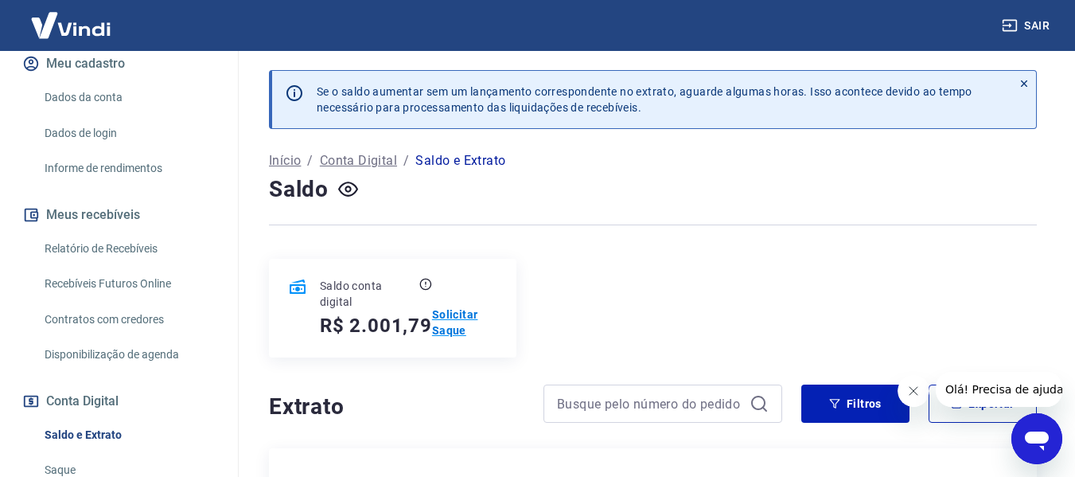 This screenshot has height=477, width=1075. Describe the element at coordinates (465, 322) in the screenshot. I see `a: Solicitar Saque` at that location.